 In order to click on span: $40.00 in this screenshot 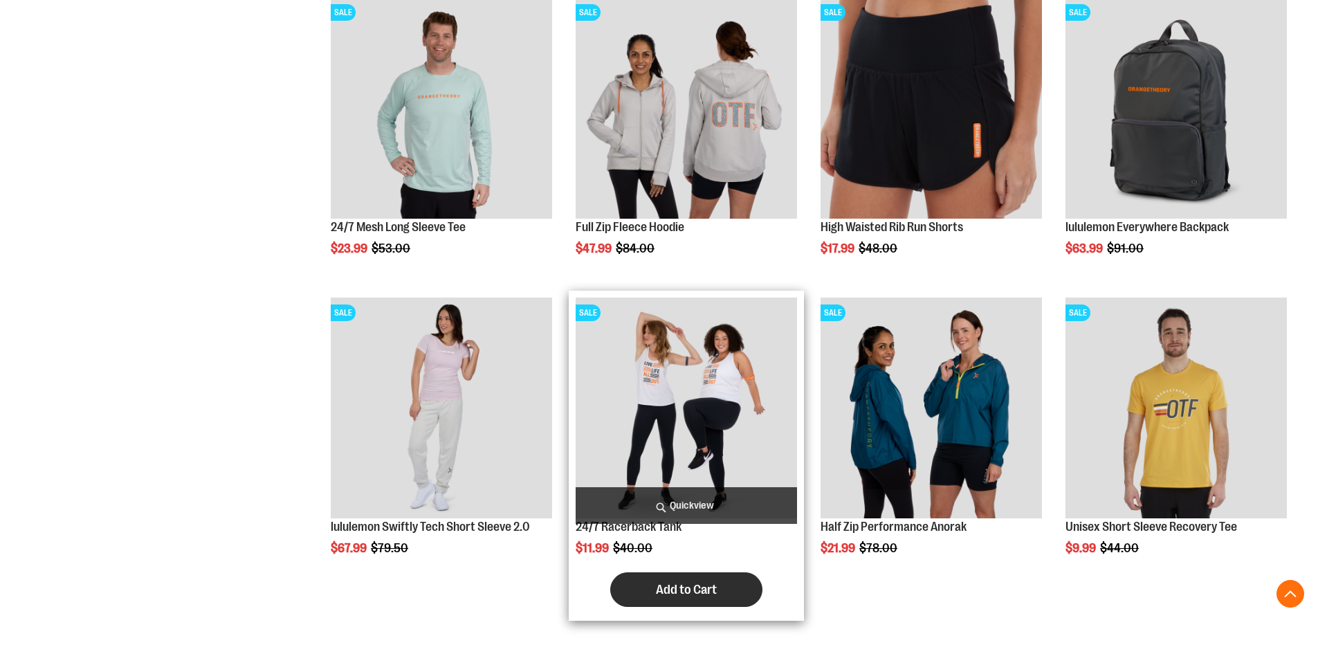, I will do `click(634, 548)`.